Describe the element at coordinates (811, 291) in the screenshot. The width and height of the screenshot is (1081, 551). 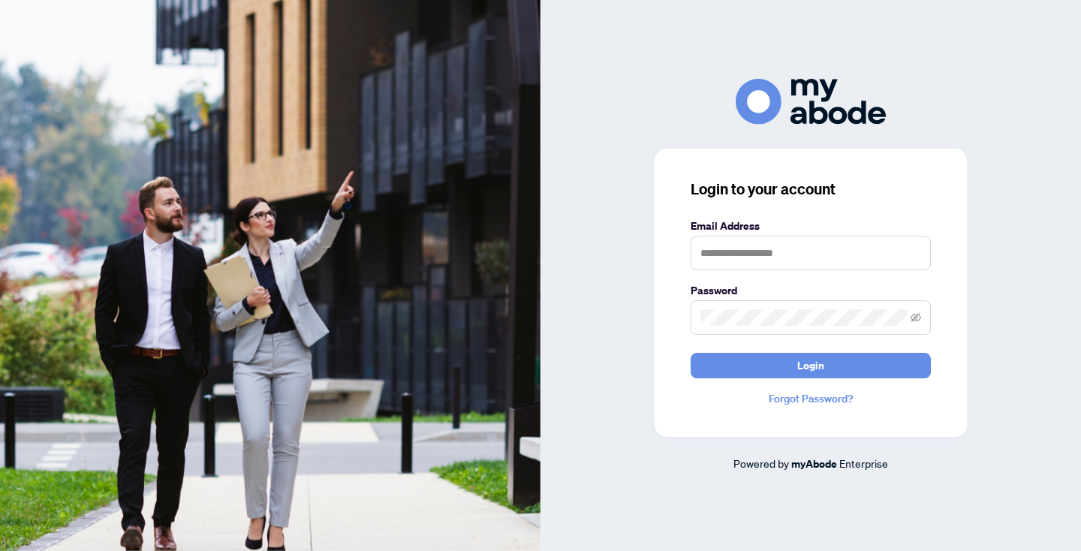
I see `label: Password` at that location.